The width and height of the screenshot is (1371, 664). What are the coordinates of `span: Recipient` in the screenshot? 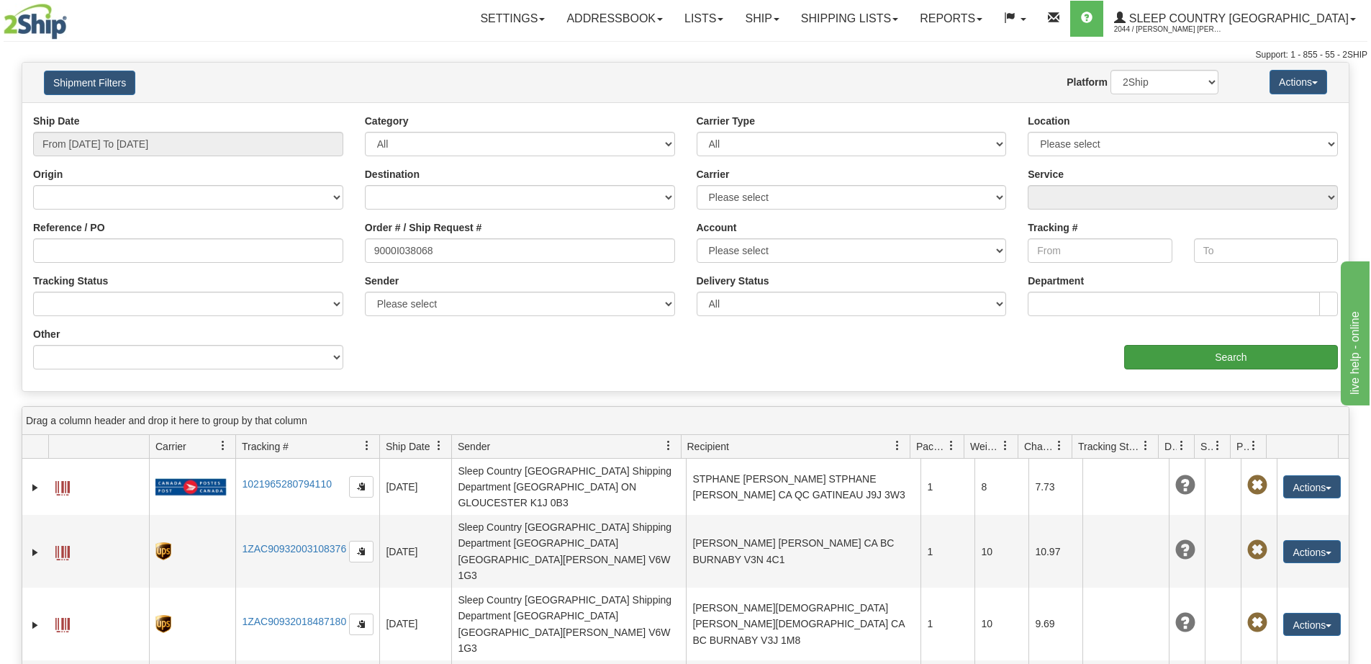 It's located at (708, 446).